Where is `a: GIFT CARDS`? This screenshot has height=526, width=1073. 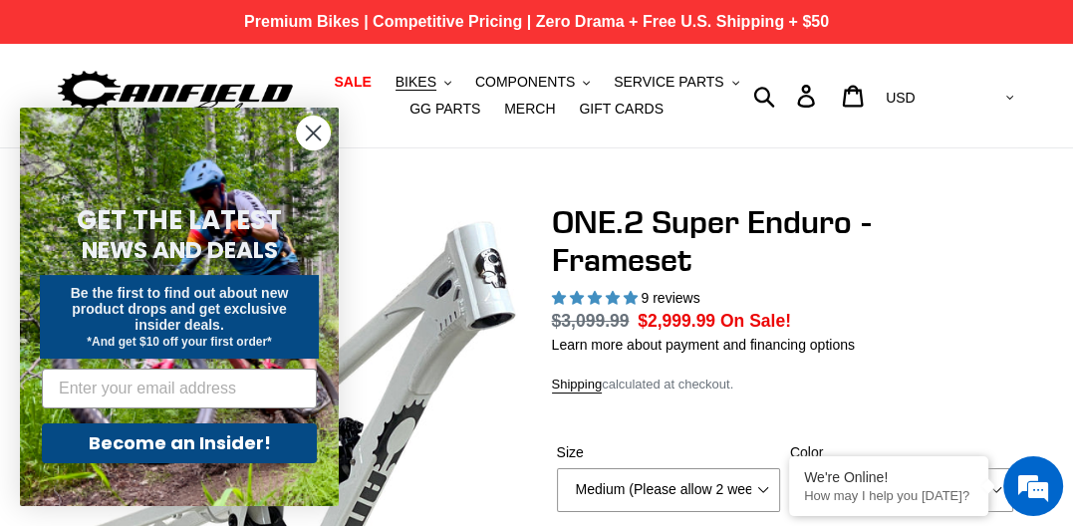 a: GIFT CARDS is located at coordinates (621, 109).